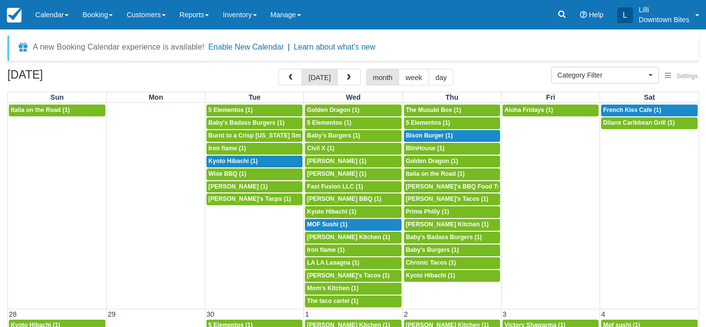 The image size is (706, 327). I want to click on span: 4, so click(603, 314).